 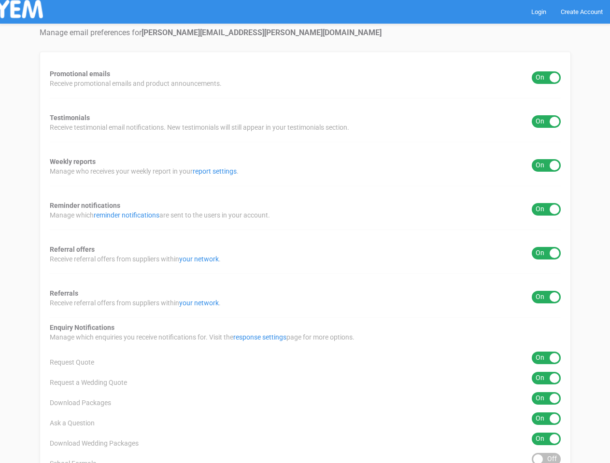 I want to click on span: Receive testimonial email notifications. New testimonials will still appear in your testimonials ..., so click(x=199, y=127).